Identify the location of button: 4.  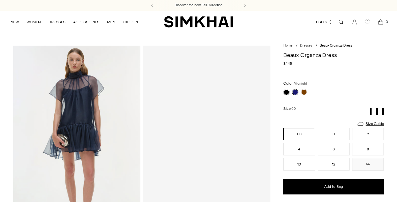
(299, 149).